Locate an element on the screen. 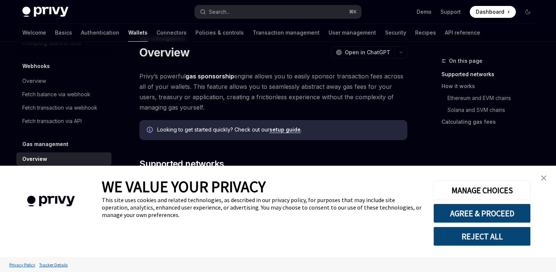 The image size is (556, 272). div: This site uses cookies and related technologies, as described in our privacy policy, for purposes... is located at coordinates (262, 207).